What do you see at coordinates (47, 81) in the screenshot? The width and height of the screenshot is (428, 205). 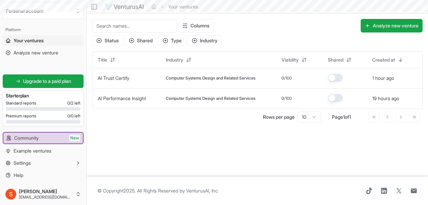 I see `span: Upgrade to a paid plan` at bounding box center [47, 81].